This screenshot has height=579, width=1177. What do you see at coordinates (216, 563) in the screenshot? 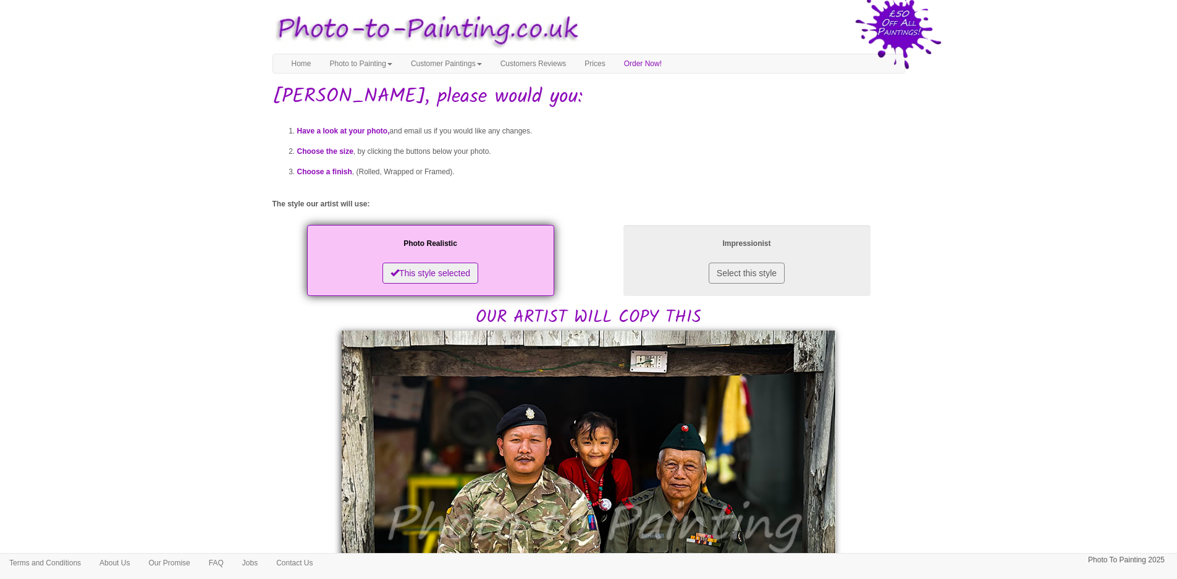
I see `a: FAQ` at bounding box center [216, 563].